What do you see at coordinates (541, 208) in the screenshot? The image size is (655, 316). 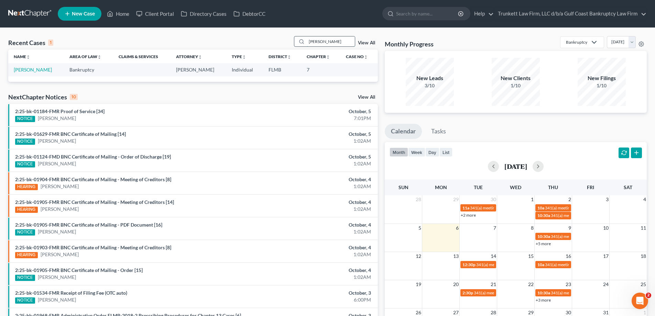 I see `span: 10a` at bounding box center [541, 208].